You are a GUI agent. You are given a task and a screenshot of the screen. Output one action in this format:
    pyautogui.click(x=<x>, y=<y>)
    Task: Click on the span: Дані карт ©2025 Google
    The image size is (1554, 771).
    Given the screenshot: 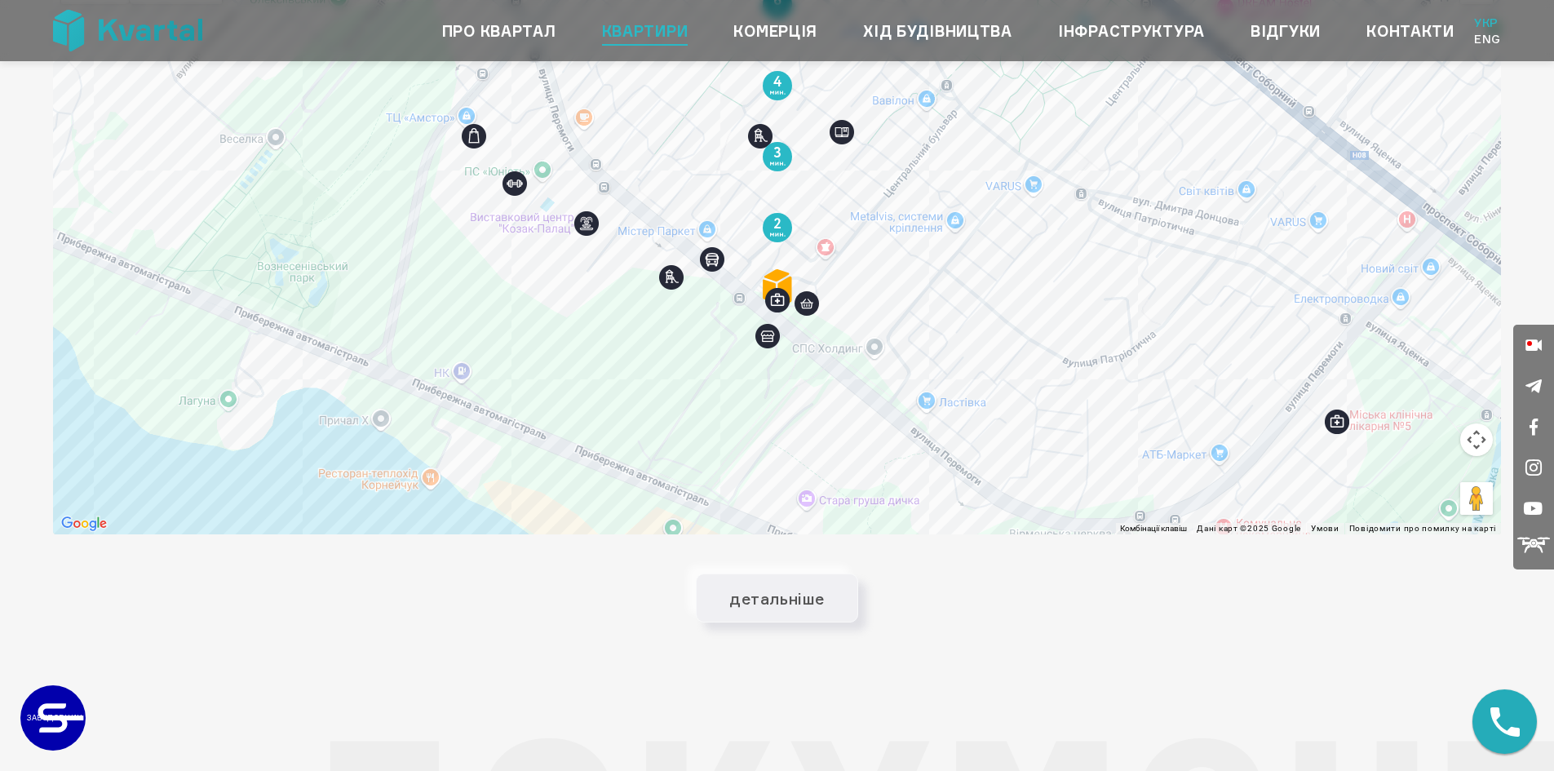 What is the action you would take?
    pyautogui.click(x=1249, y=528)
    